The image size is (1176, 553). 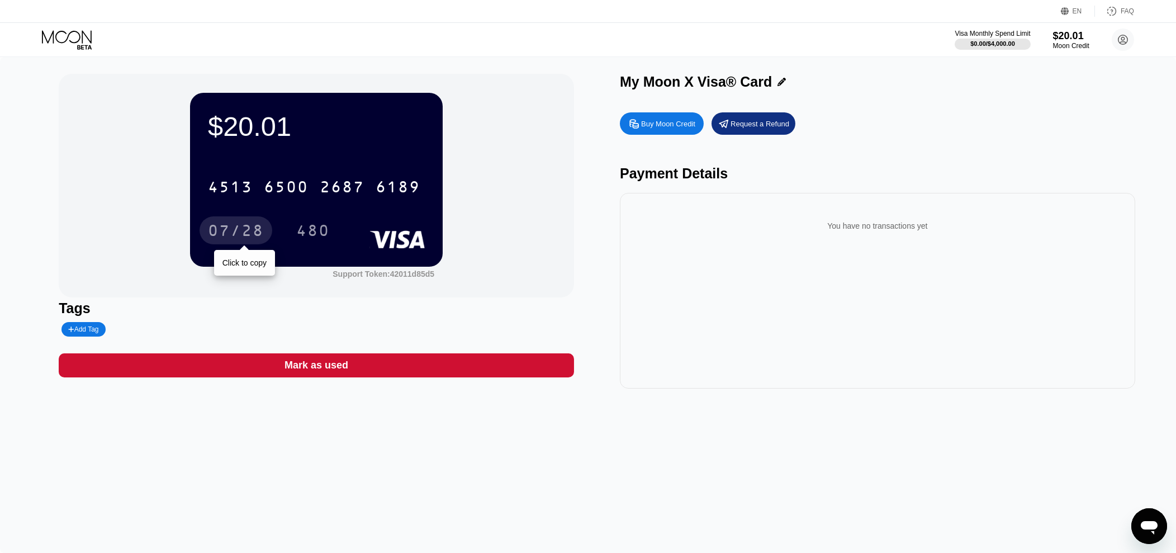 I want to click on div: Mark as used, so click(x=316, y=365).